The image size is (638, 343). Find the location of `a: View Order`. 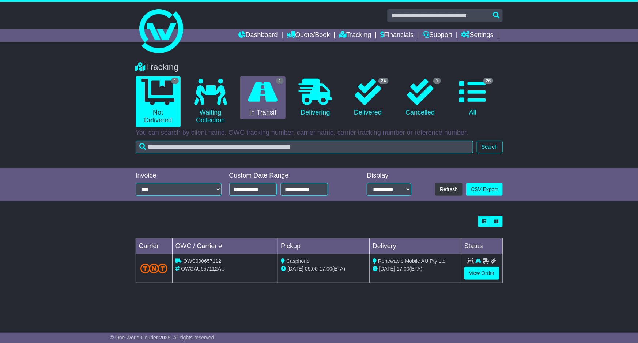

a: View Order is located at coordinates (482, 273).